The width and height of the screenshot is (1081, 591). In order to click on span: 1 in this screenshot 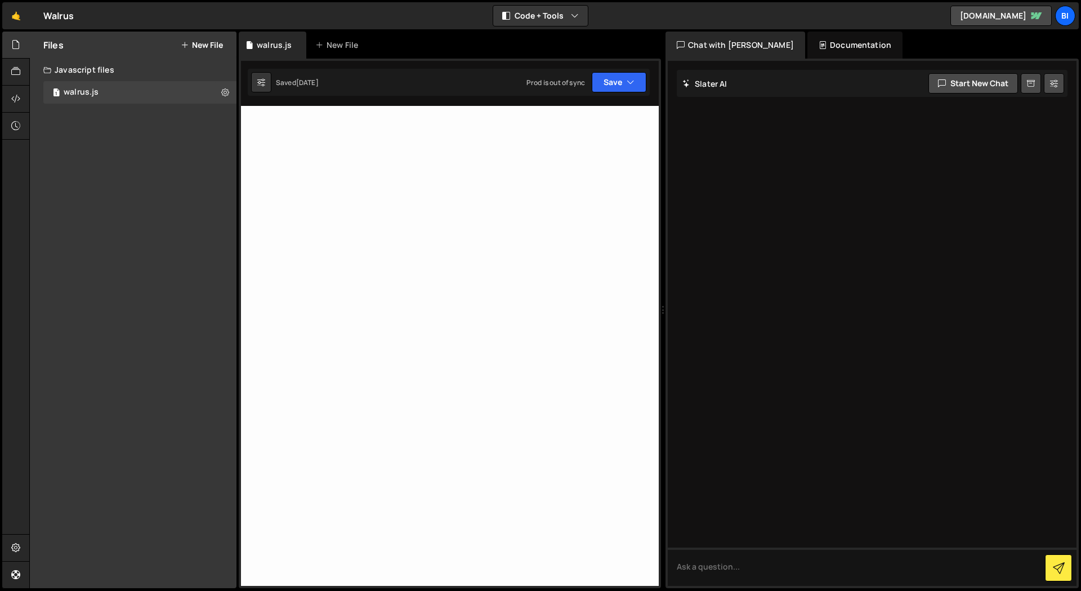, I will do `click(56, 93)`.